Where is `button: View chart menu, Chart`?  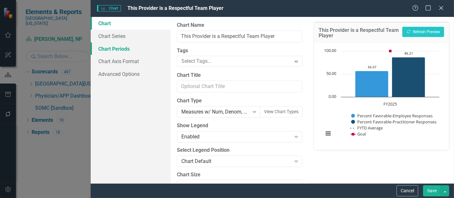 button: View chart menu, Chart is located at coordinates (328, 133).